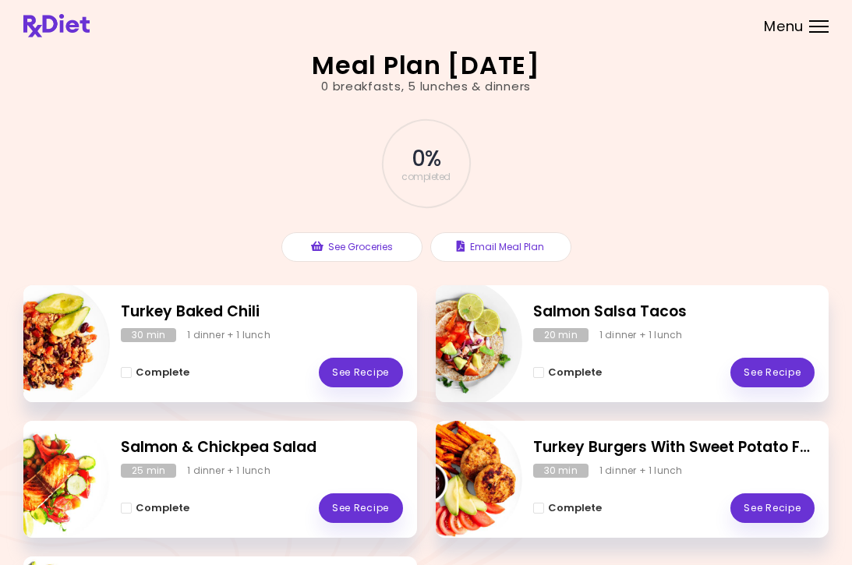 The width and height of the screenshot is (852, 565). I want to click on button: Complete - Salmon Salsa Tacos, so click(568, 373).